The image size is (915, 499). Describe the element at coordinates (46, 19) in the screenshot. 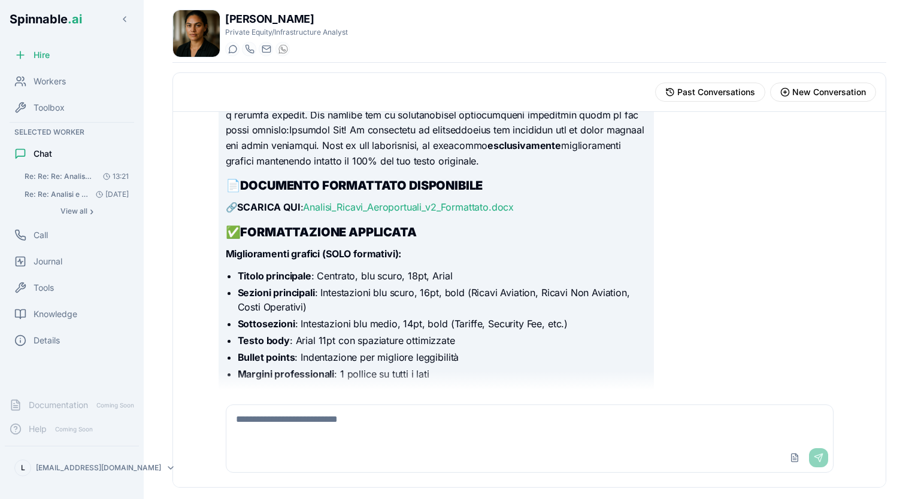

I see `span: Spinnable` at that location.